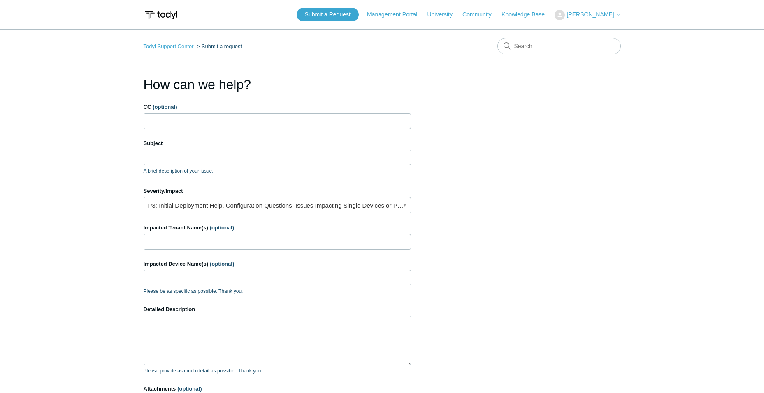 The width and height of the screenshot is (764, 393). I want to click on input: Search, so click(559, 46).